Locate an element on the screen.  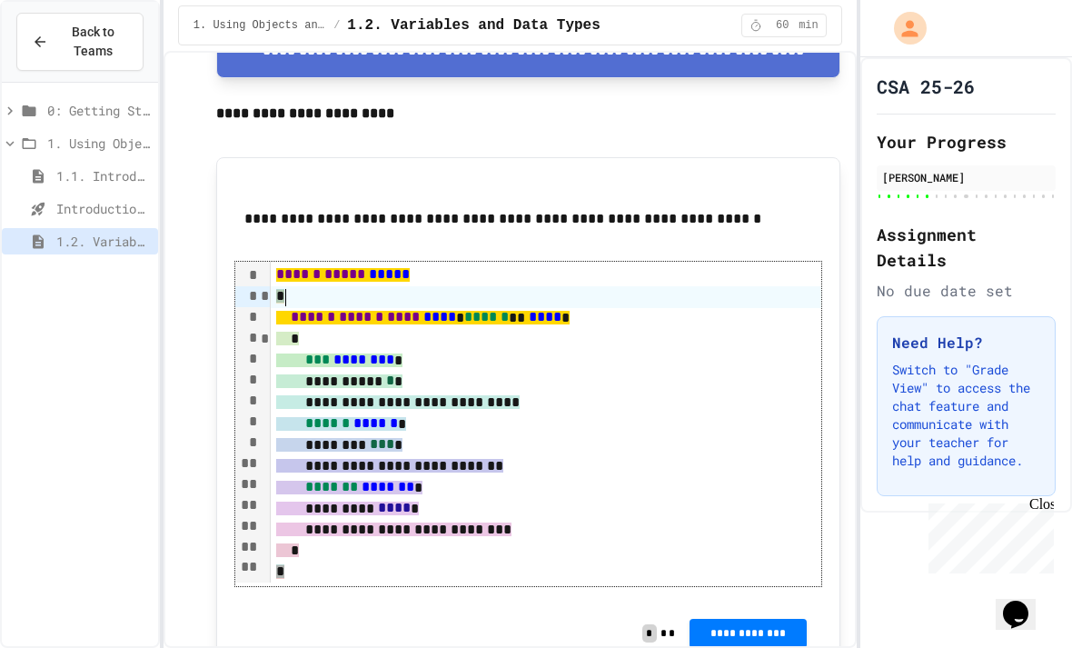
h1: CSA 25-26 is located at coordinates (926, 86).